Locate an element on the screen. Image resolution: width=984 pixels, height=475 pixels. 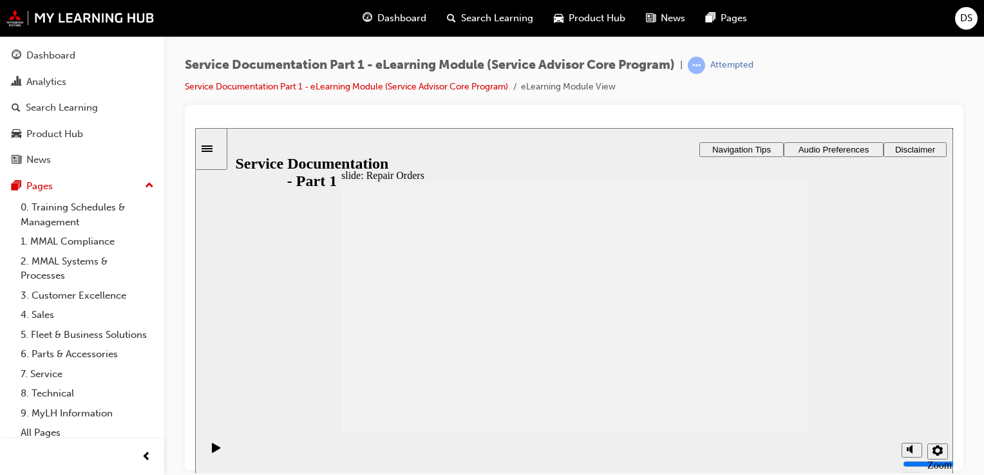
span: Service Documentation Part 1 - eLearning Module (Service Advisor Core Program) is located at coordinates (430, 65).